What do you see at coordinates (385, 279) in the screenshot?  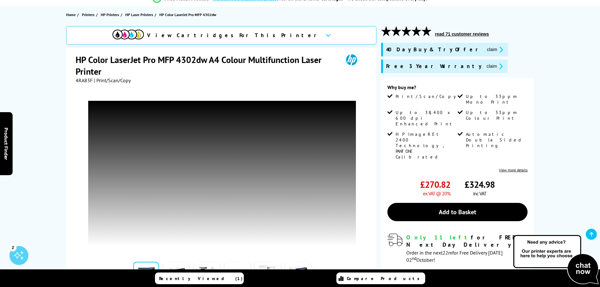 I see `span: Compare Products` at bounding box center [385, 279].